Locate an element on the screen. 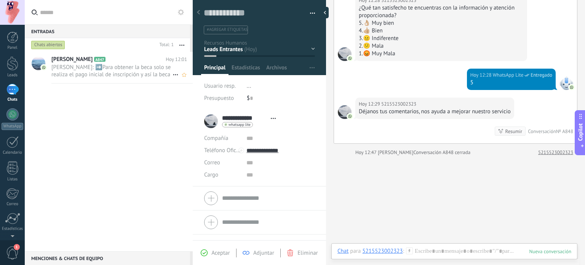 The height and width of the screenshot is (265, 585). span: Cargo is located at coordinates (211, 174).